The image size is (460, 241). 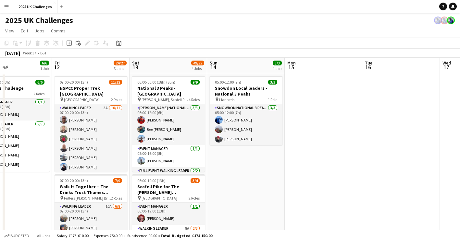 What do you see at coordinates (186, 236) in the screenshot?
I see `span: Total Budgeted £174 150.00` at bounding box center [186, 236].